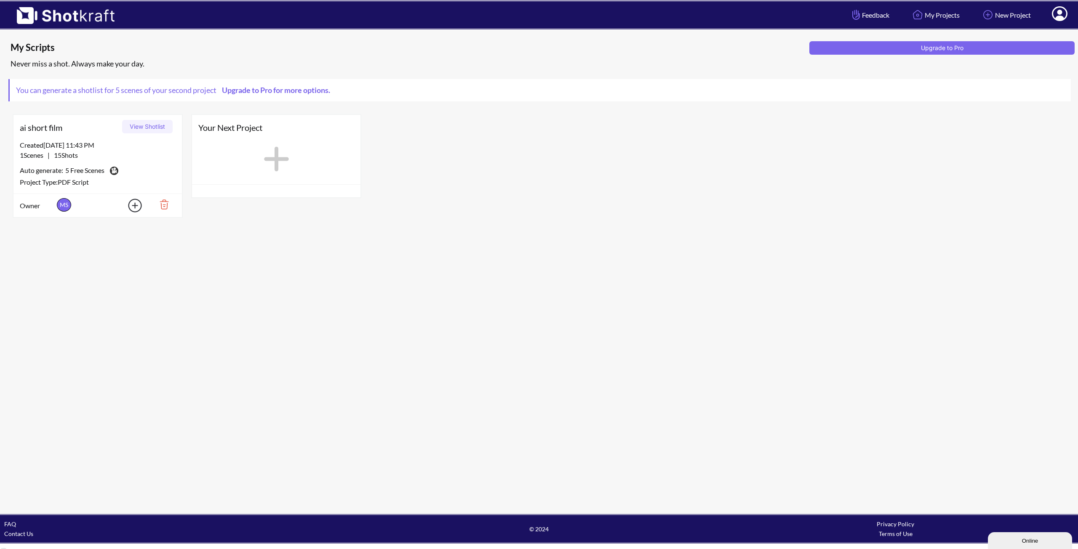  What do you see at coordinates (10, 524) in the screenshot?
I see `a: FAQ` at bounding box center [10, 524].